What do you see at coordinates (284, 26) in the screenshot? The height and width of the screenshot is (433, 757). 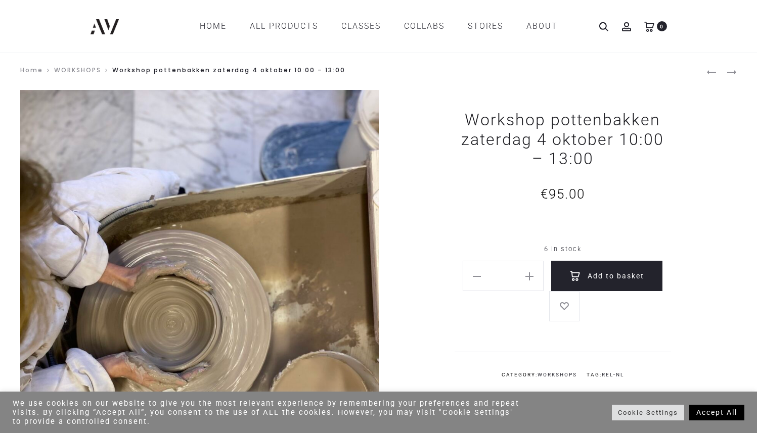 I see `a: All products` at bounding box center [284, 26].